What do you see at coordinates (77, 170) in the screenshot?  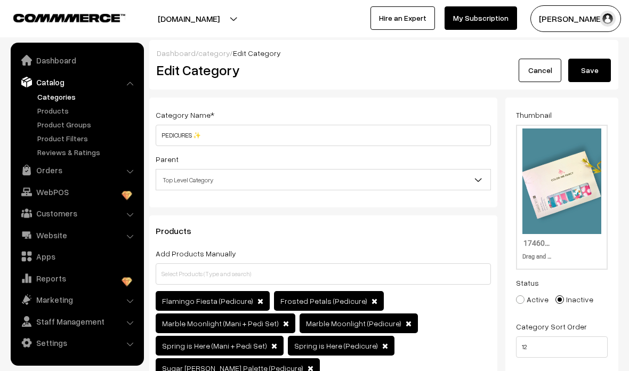 I see `a: Orders` at bounding box center [77, 170].